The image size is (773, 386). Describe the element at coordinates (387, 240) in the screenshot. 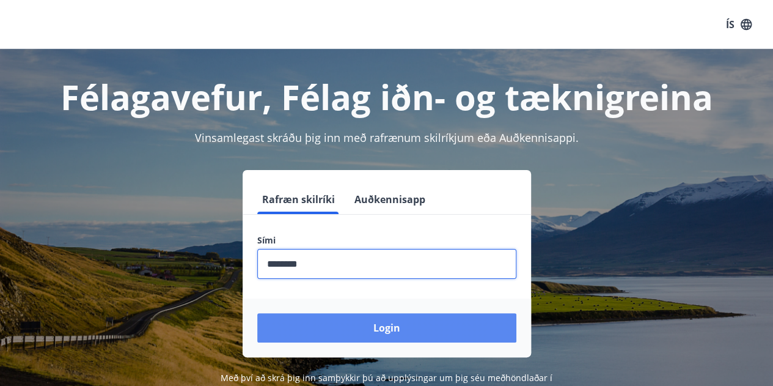

I see `label: Sími` at that location.